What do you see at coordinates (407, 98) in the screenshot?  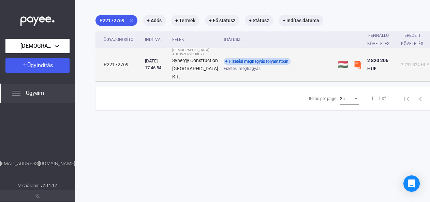 I see `button: First page` at bounding box center [407, 98].